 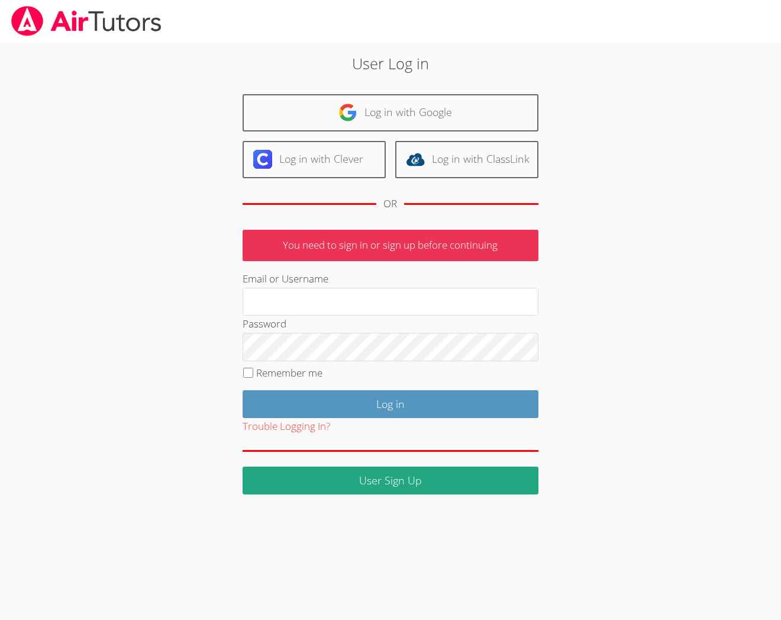 What do you see at coordinates (391, 480) in the screenshot?
I see `a: User Sign Up` at bounding box center [391, 480].